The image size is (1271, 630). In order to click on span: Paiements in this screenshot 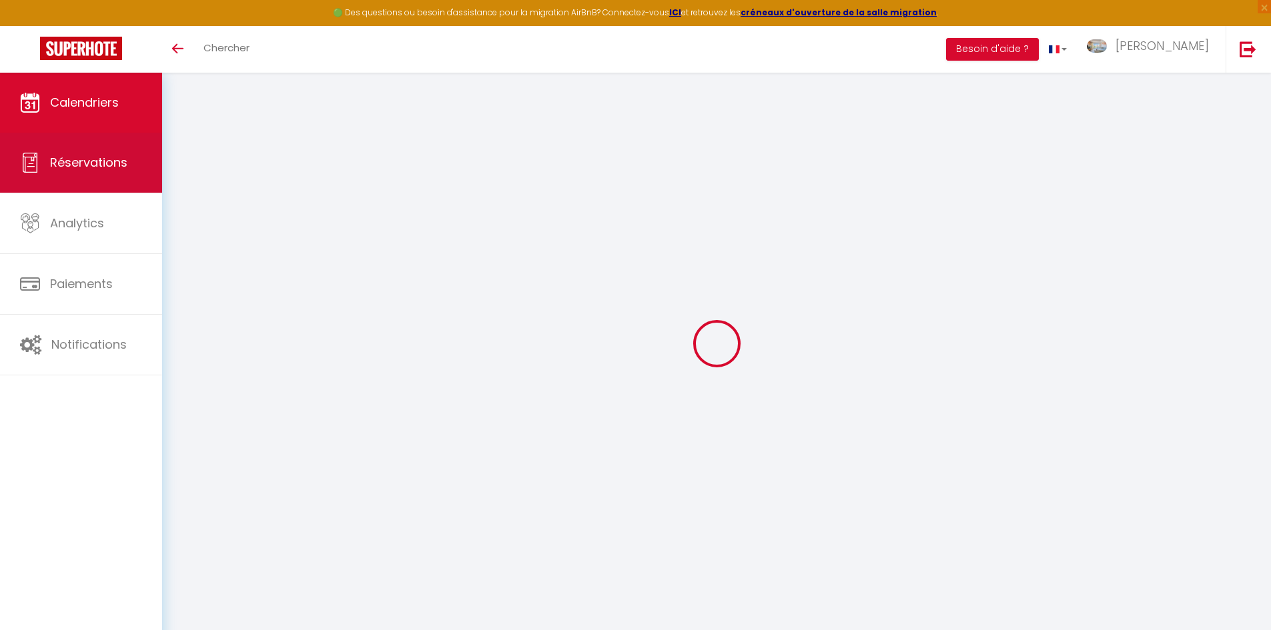, I will do `click(81, 283)`.